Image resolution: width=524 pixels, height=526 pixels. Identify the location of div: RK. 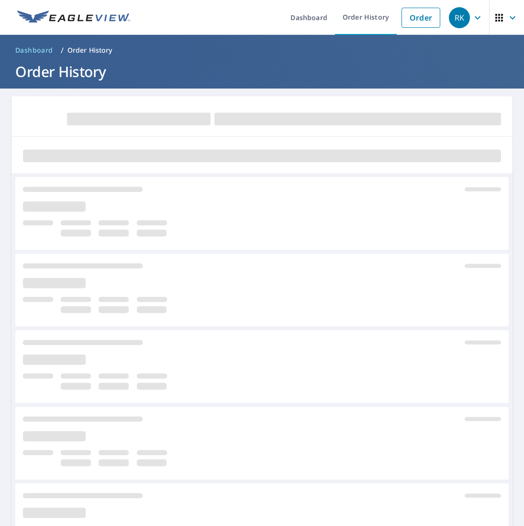
(460, 18).